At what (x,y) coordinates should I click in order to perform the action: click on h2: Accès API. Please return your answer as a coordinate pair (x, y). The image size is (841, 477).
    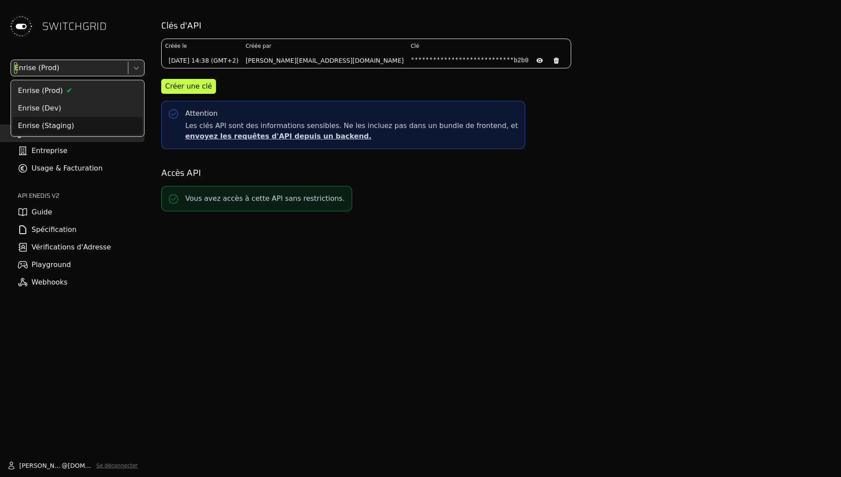
    Looking at the image, I should click on (495, 173).